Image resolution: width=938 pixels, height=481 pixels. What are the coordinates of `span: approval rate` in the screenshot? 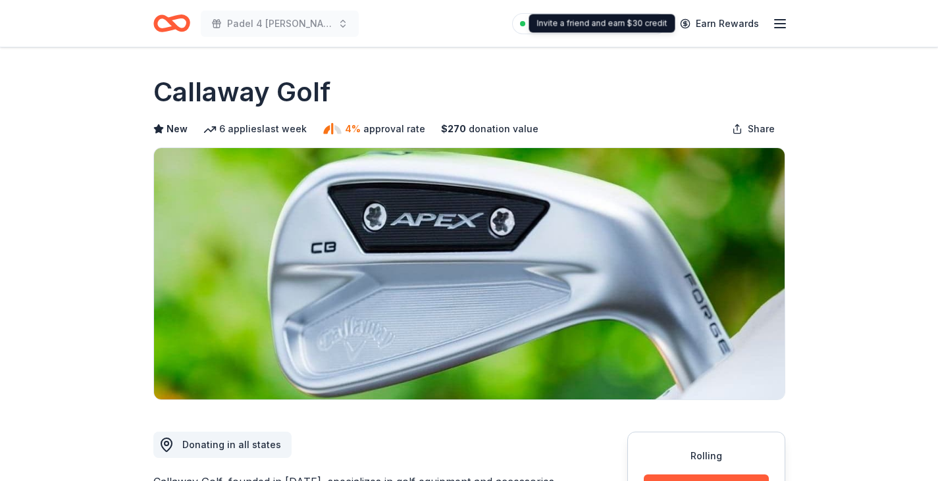 It's located at (394, 129).